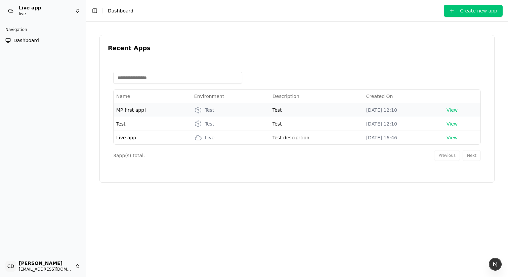 This screenshot has width=508, height=277. What do you see at coordinates (43, 40) in the screenshot?
I see `a: Dashboard` at bounding box center [43, 40].